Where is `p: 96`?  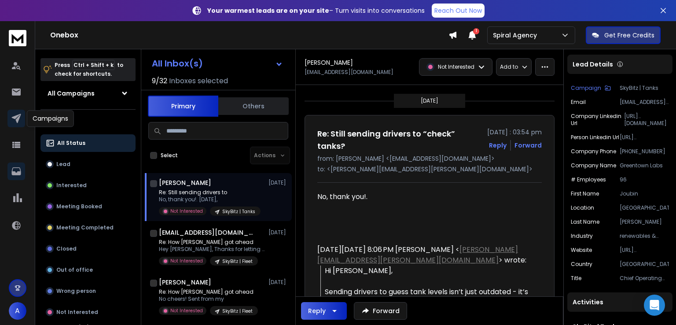 p: 96 is located at coordinates (645, 180).